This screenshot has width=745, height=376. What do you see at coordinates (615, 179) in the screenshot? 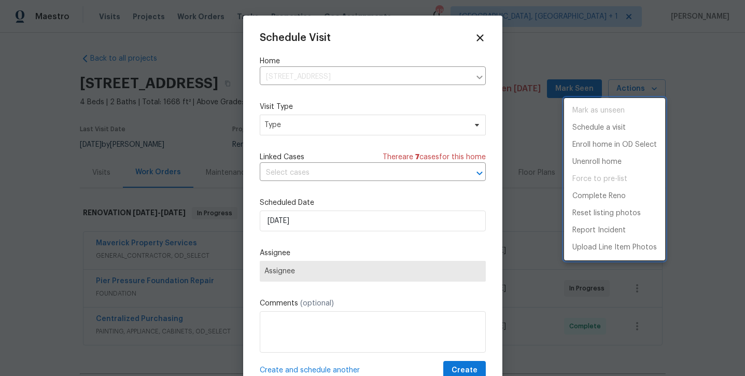
I see `span: Setup visit must be completed before moving home to pre-list` at bounding box center [615, 179].